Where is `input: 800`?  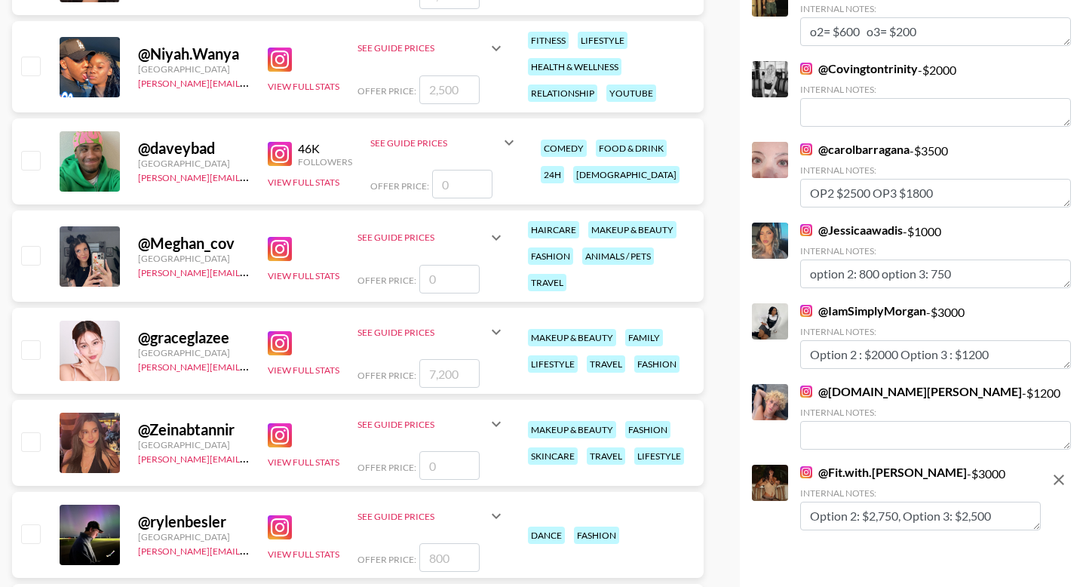
input: 800 is located at coordinates (450, 557).